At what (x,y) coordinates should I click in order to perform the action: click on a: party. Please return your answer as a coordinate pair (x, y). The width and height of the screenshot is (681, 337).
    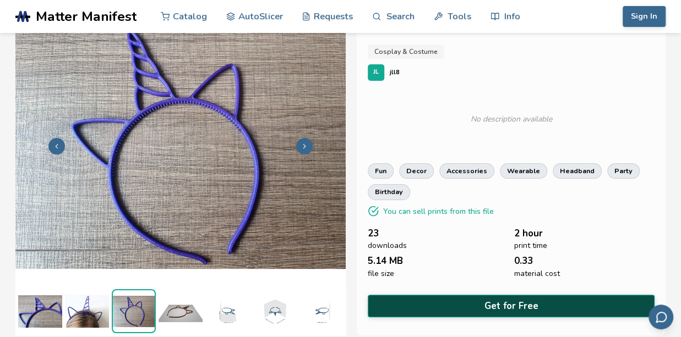
    Looking at the image, I should click on (623, 171).